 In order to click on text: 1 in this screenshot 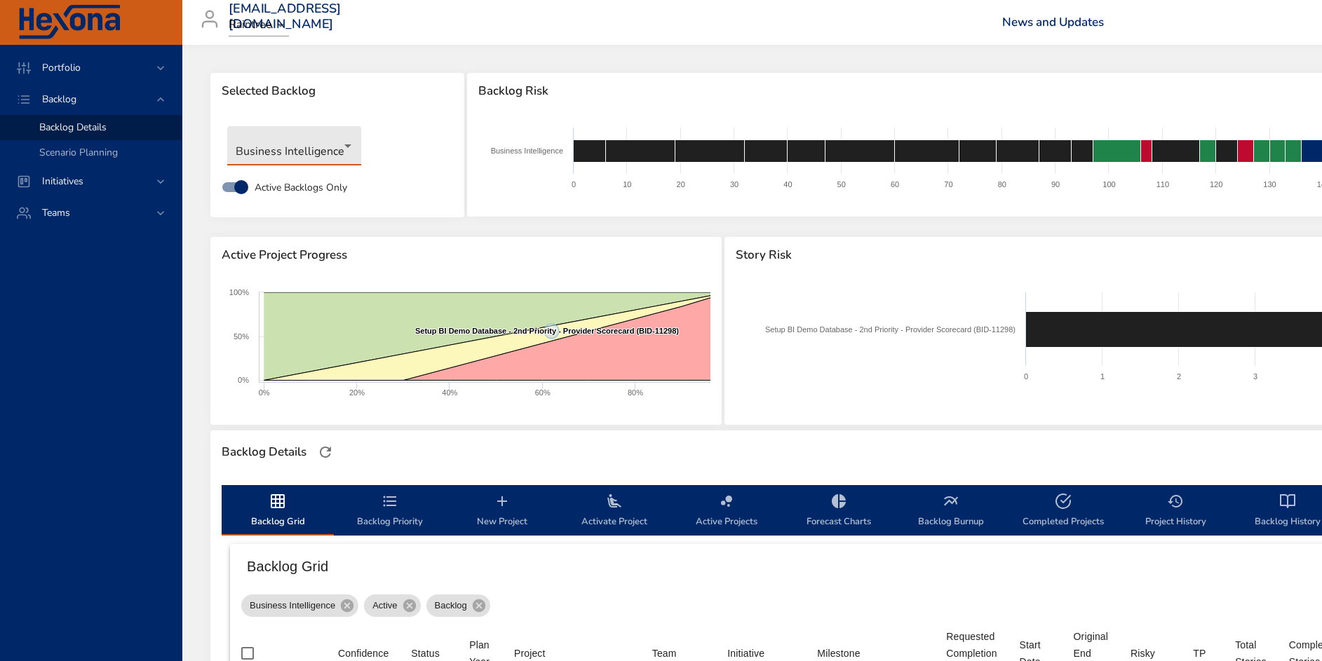, I will do `click(1102, 377)`.